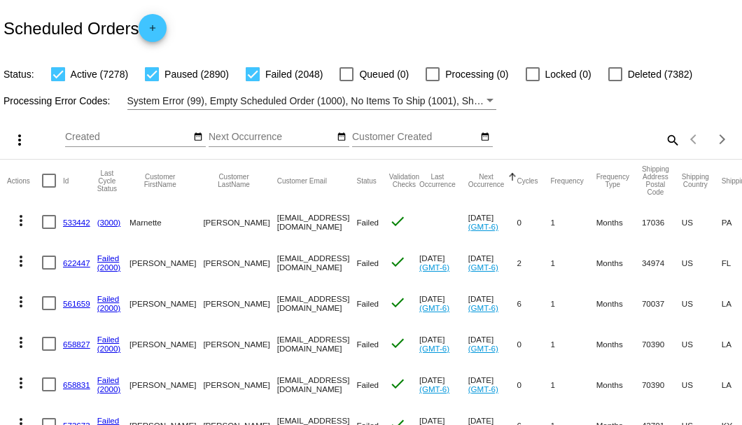 Image resolution: width=742 pixels, height=425 pixels. Describe the element at coordinates (566, 181) in the screenshot. I see `button: Change sorting for Frequency` at that location.